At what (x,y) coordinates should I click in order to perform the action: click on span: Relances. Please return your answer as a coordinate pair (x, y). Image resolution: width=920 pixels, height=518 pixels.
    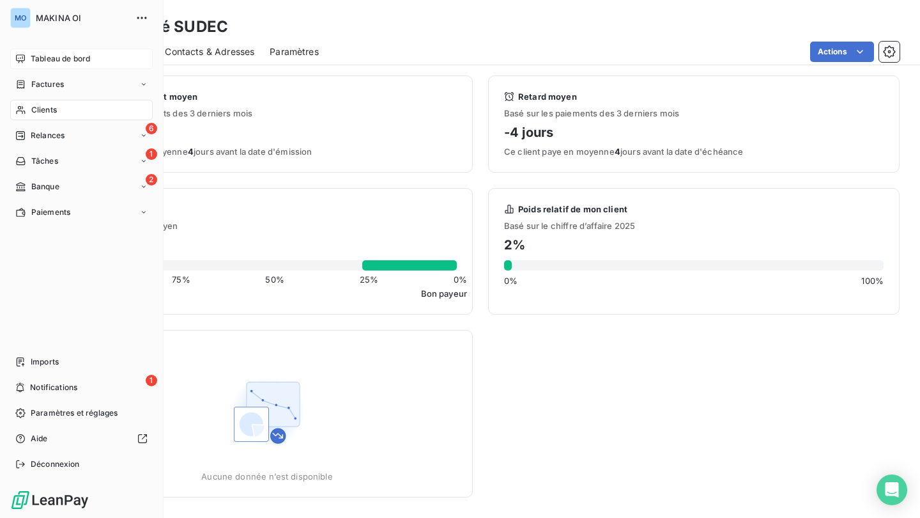
    Looking at the image, I should click on (47, 136).